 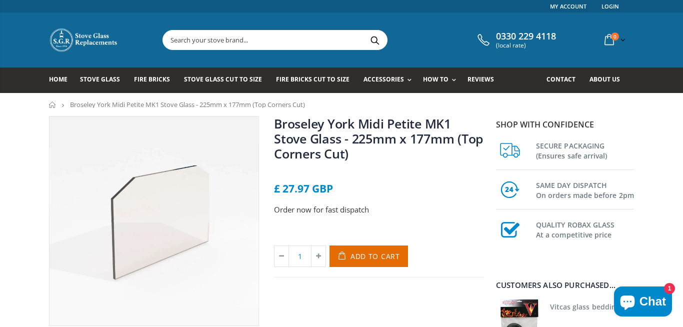 I want to click on span: Broseley York Midi Petite MK1 Stove Glass - 225mm x 177mm (Top Corners Cut), so click(x=187, y=104).